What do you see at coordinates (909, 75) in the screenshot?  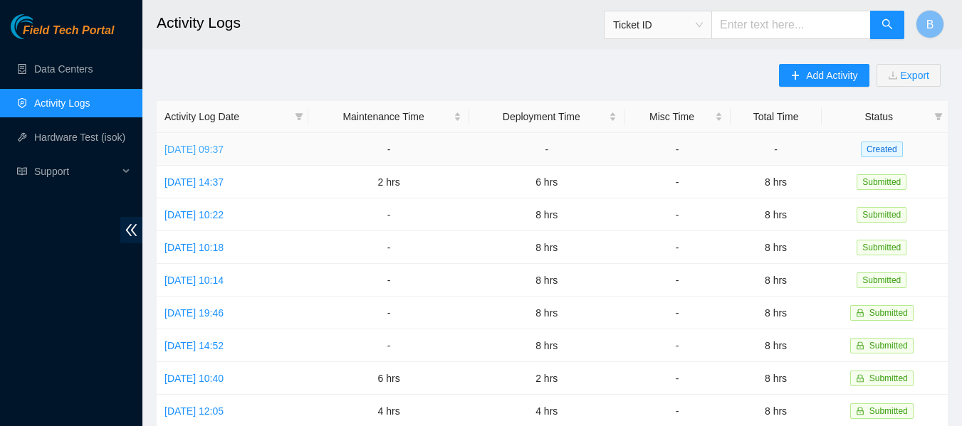 I see `button: downloadExport` at bounding box center [909, 75].